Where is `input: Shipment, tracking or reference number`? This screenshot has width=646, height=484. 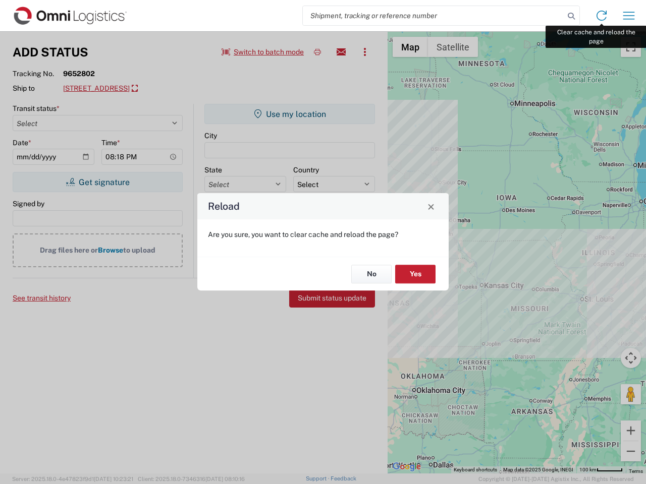 input: Shipment, tracking or reference number is located at coordinates (433, 16).